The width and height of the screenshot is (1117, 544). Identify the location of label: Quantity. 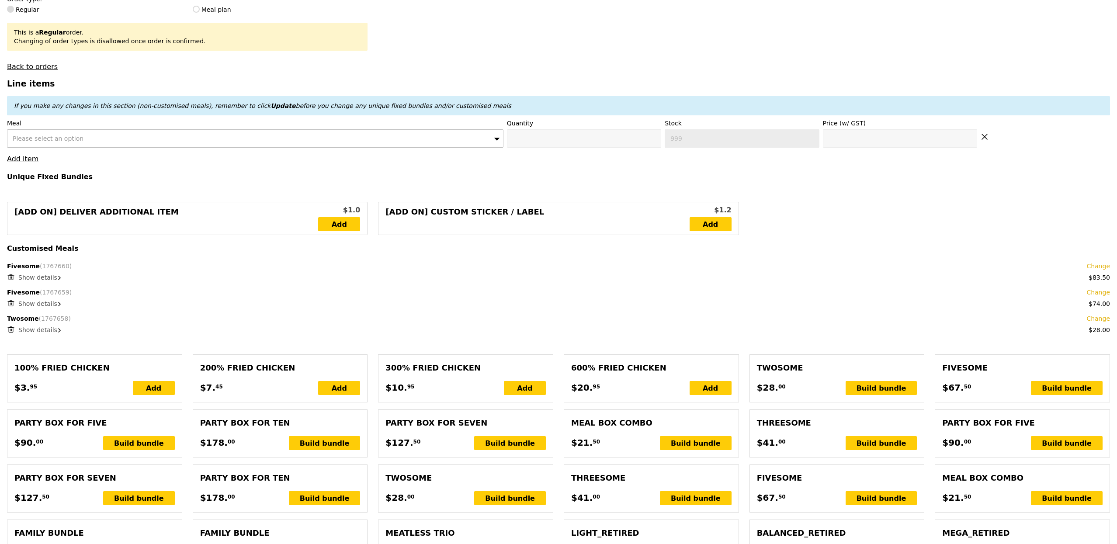
(584, 123).